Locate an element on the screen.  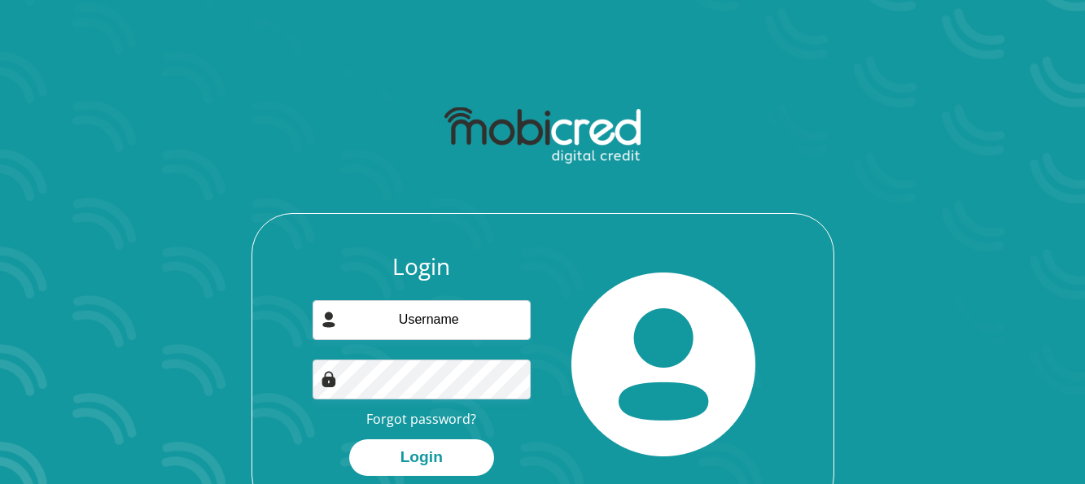
input: Username is located at coordinates (422, 320).